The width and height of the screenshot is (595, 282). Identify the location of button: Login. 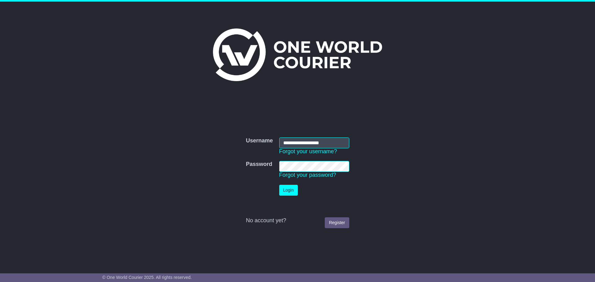
(289, 190).